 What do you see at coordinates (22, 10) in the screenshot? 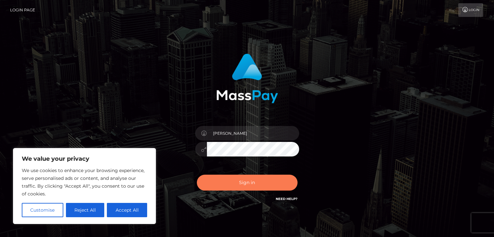
I see `a: Login Page` at bounding box center [22, 10].